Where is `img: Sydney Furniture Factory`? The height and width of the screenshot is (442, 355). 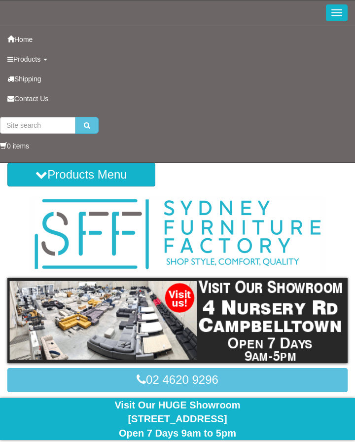 img: Sydney Furniture Factory is located at coordinates (178, 234).